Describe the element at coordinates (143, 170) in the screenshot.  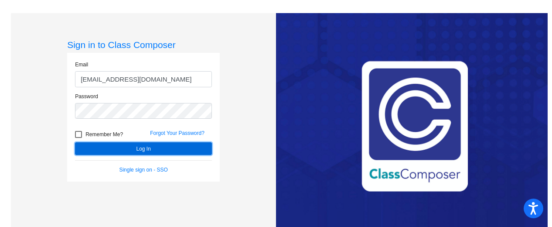
I see `a: Single sign on - SSO` at that location.